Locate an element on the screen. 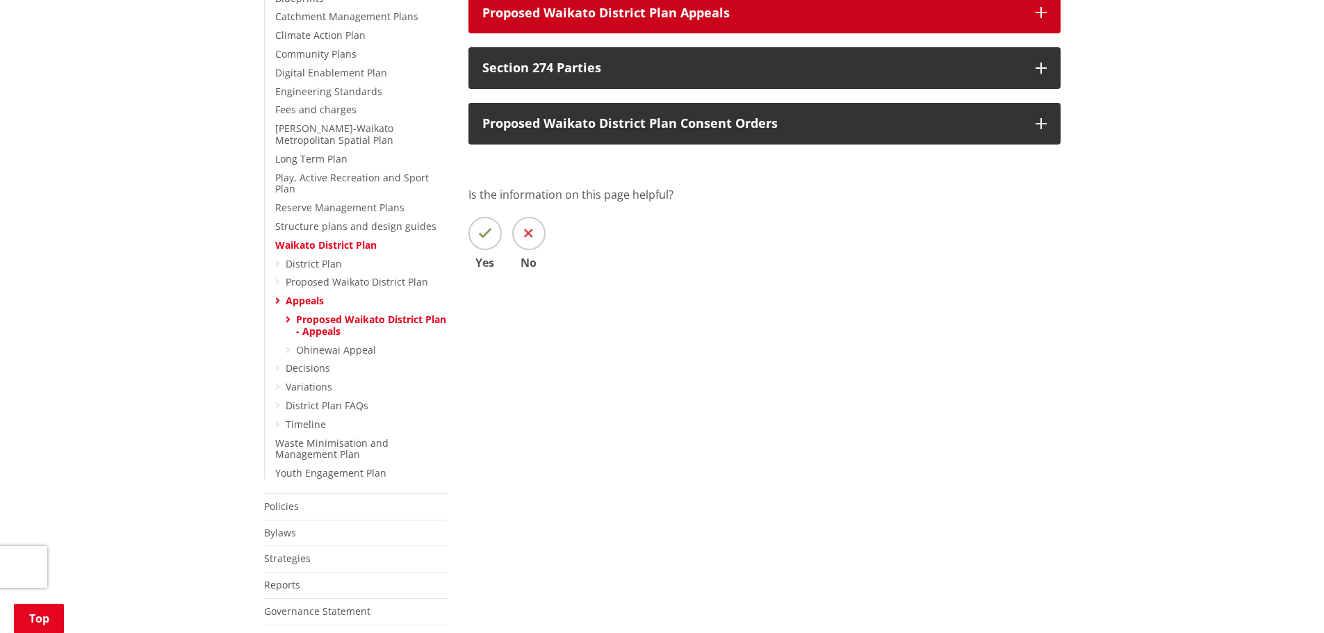 Image resolution: width=1324 pixels, height=633 pixels. p: Proposed Waikato District Plan Consent Orders is located at coordinates (752, 124).